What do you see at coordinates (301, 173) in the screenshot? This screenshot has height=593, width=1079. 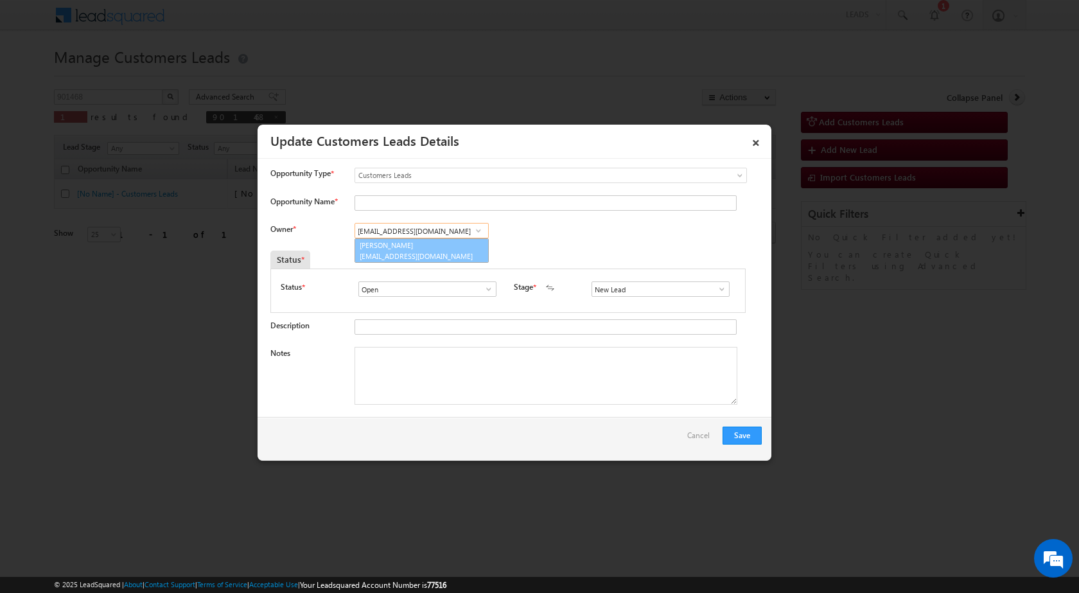 I see `span: Opportunity Type` at bounding box center [301, 173].